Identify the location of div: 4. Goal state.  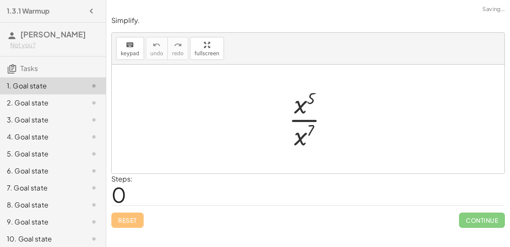
(41, 137).